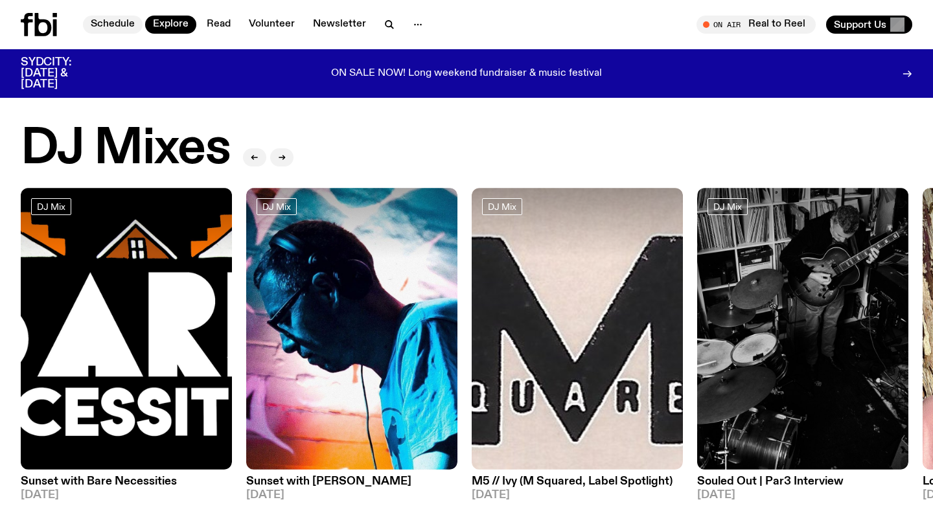 This screenshot has height=526, width=933. I want to click on button: Support Us, so click(868, 25).